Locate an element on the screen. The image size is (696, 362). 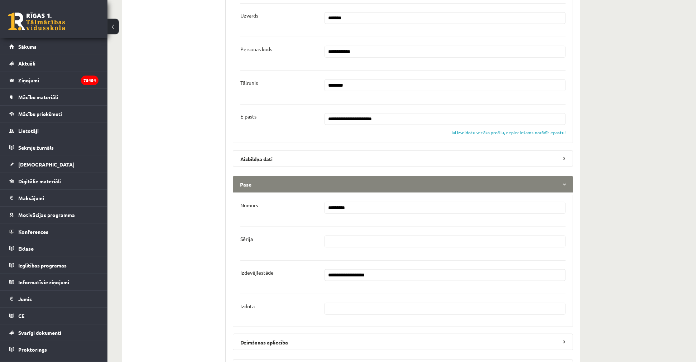
legend: Ziņojumi is located at coordinates (58, 80).